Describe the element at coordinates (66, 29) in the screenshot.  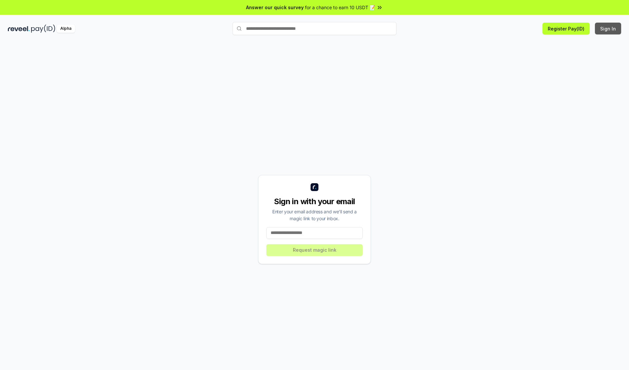
I see `div: Alpha` at that location.